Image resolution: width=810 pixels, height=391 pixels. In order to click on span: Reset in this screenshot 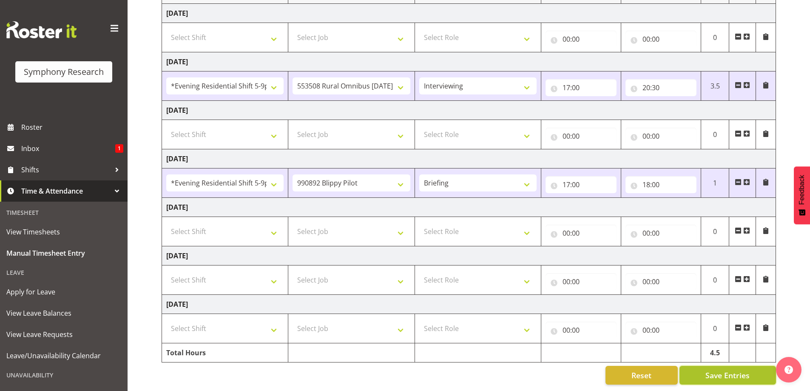, I will do `click(641, 375)`.